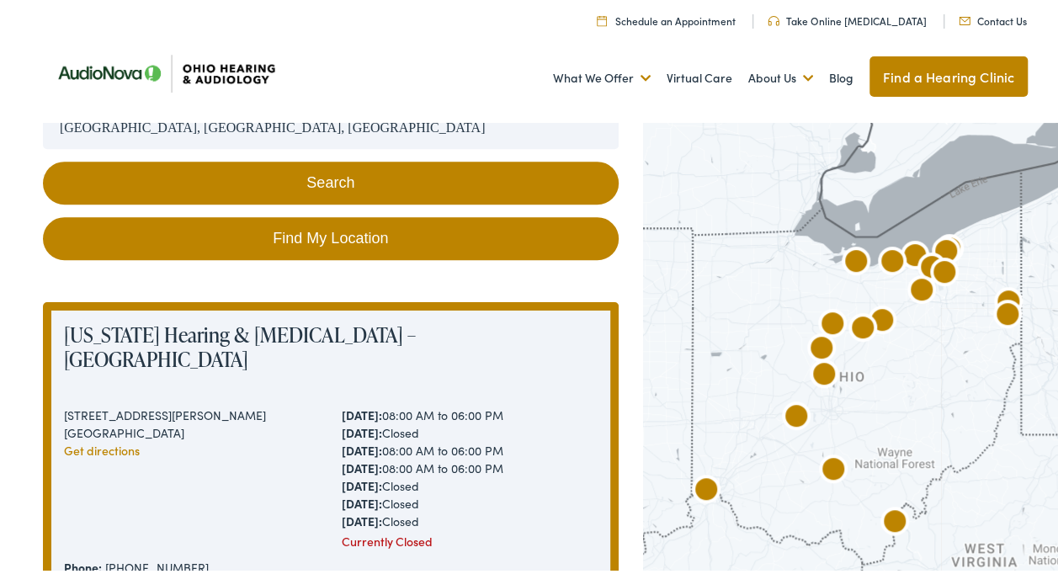  Describe the element at coordinates (602, 75) in the screenshot. I see `a: What We Offer` at that location.